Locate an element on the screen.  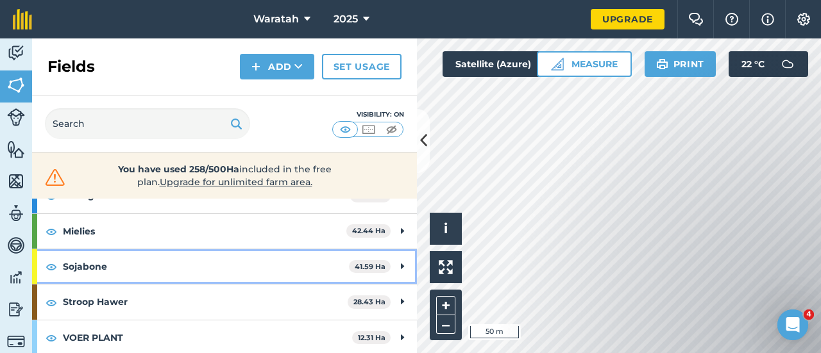
img: svg+xml;base64,PHN2ZyB4bWxucz0iaHR0cDovL3d3dy53My5vcmcvMjAwMC9zdmciIHdpZHRoPSIxNyIgaGVpZ2h0PSIxNy... is located at coordinates (767, 19).